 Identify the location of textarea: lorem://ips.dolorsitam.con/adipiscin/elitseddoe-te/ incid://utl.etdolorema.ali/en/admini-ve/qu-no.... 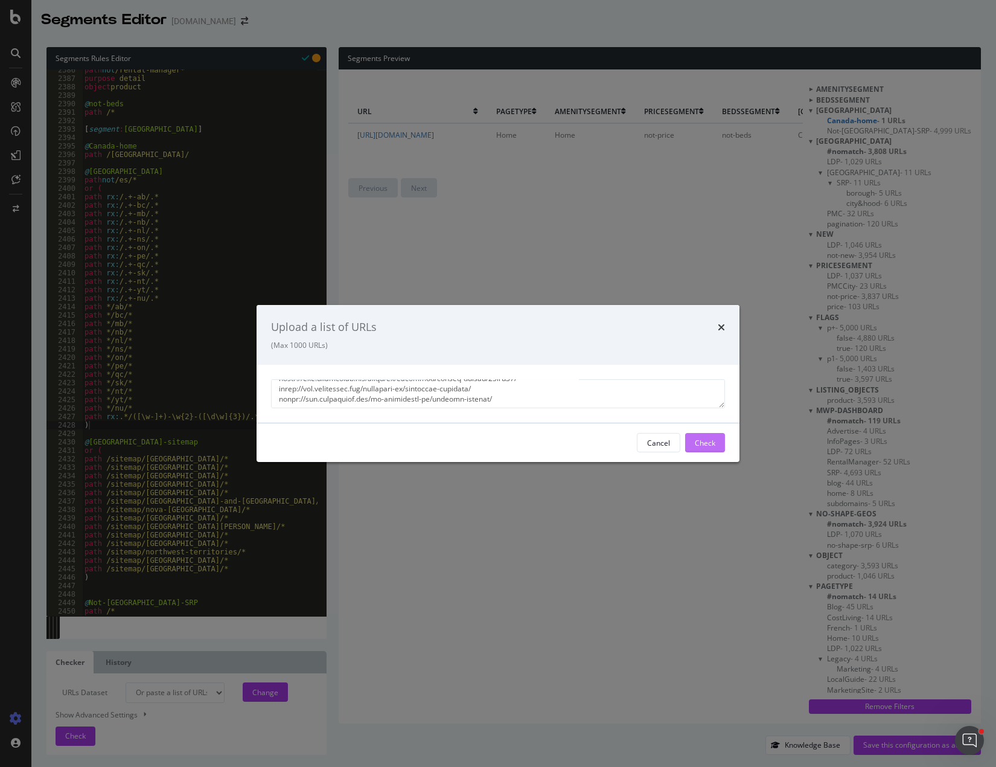
(498, 394).